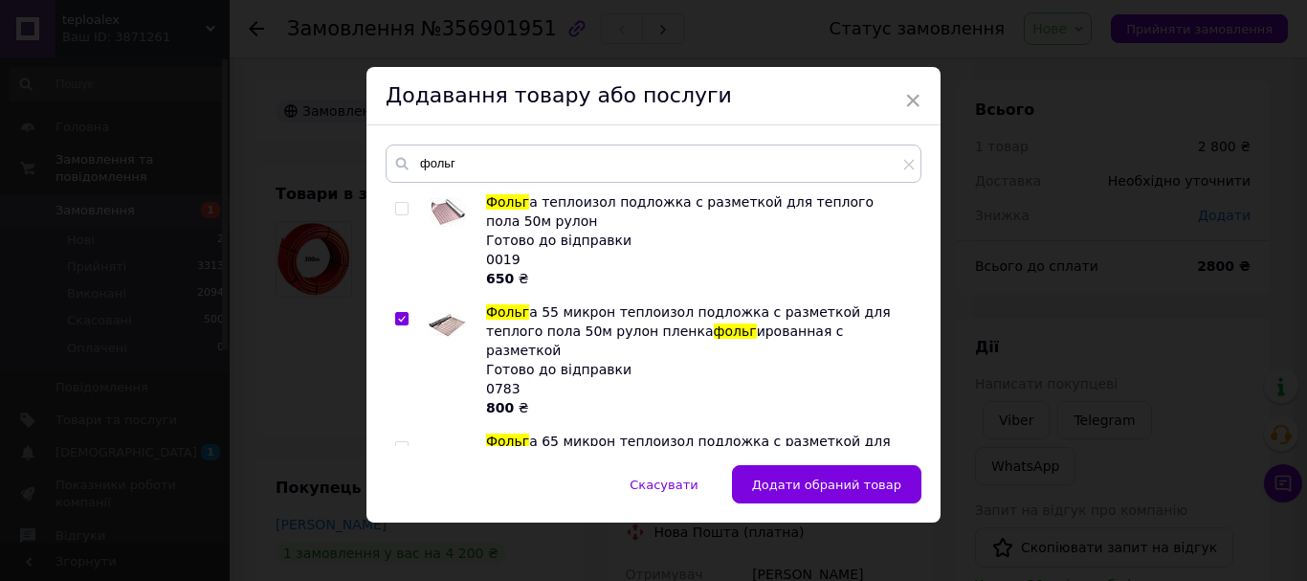  Describe the element at coordinates (654, 164) in the screenshot. I see `input: Пошук за товарами та послугами` at that location.